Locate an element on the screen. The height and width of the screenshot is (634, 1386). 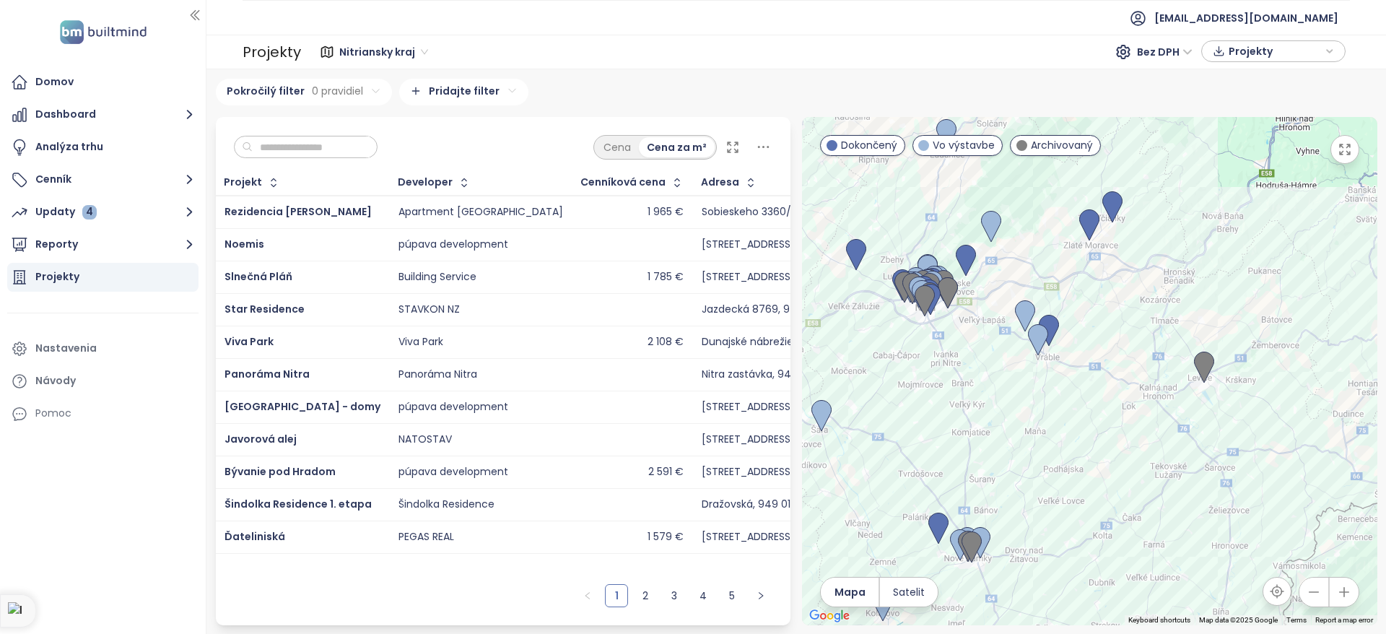
li: 1 is located at coordinates (617, 596).